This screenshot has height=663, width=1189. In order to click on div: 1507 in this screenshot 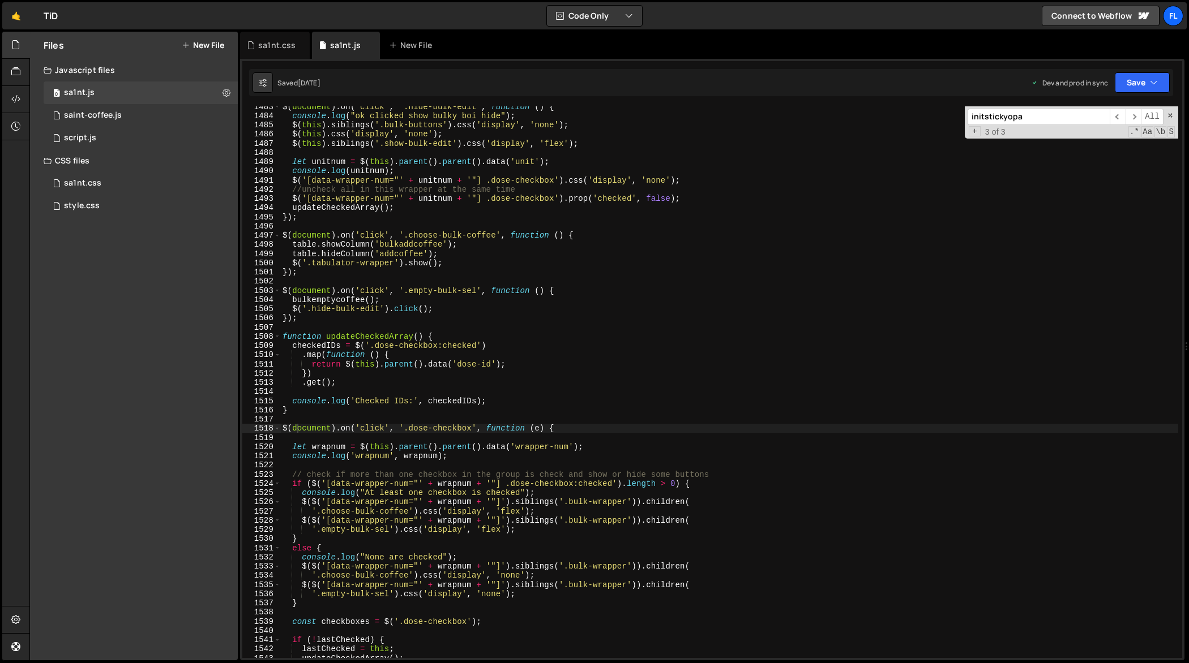, I will do `click(262, 328)`.